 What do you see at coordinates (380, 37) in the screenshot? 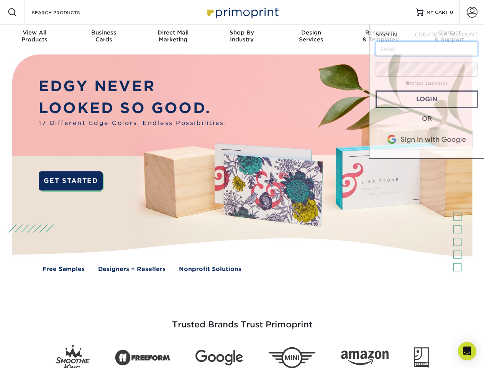
I see `a: Resources& Templates` at bounding box center [380, 37].